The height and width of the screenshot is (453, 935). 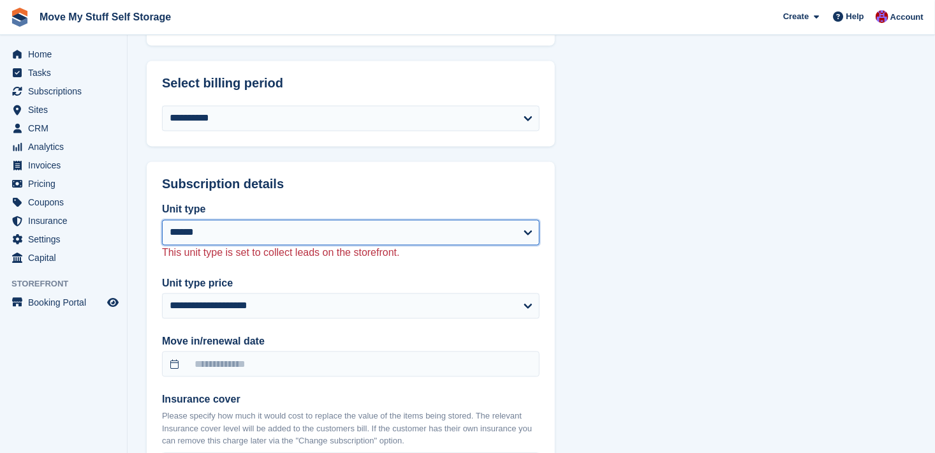 I want to click on label: Insurance cover, so click(x=351, y=400).